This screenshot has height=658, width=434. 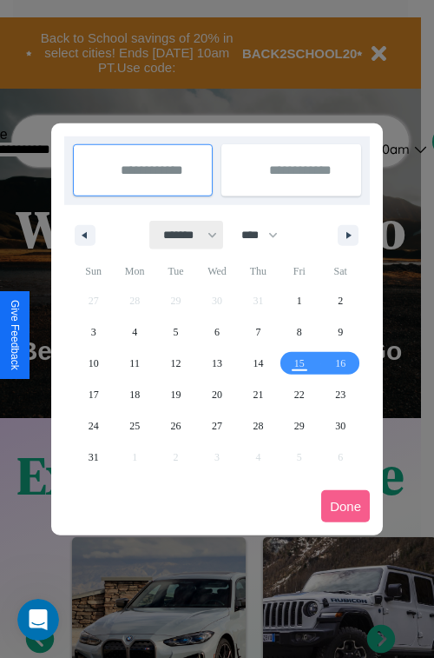 What do you see at coordinates (216, 426) in the screenshot?
I see `button: 27` at bounding box center [216, 426].